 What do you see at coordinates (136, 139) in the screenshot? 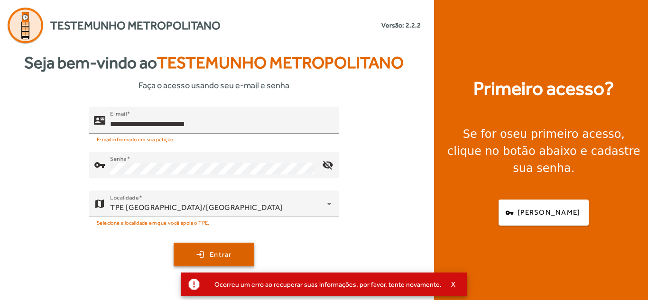
I see `mat-hint: E-mail informado em sua petição.` at bounding box center [136, 139].